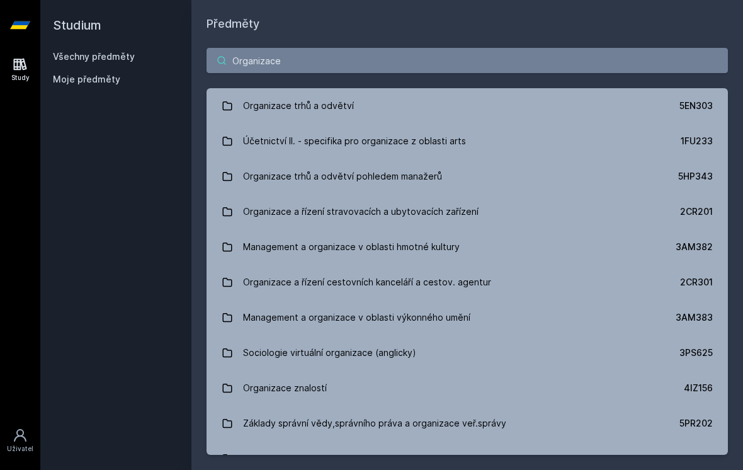  Describe the element at coordinates (694, 317) in the screenshot. I see `div: 3AM383` at that location.